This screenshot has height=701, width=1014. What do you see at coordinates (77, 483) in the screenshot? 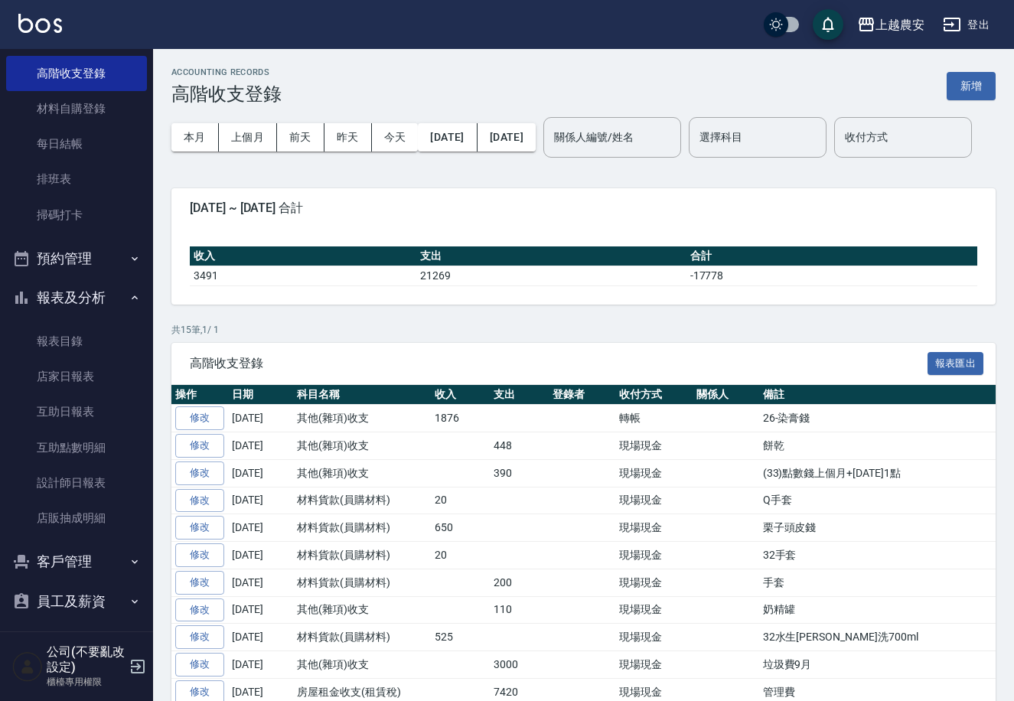
I see `a: 設計師日報表` at bounding box center [77, 483].